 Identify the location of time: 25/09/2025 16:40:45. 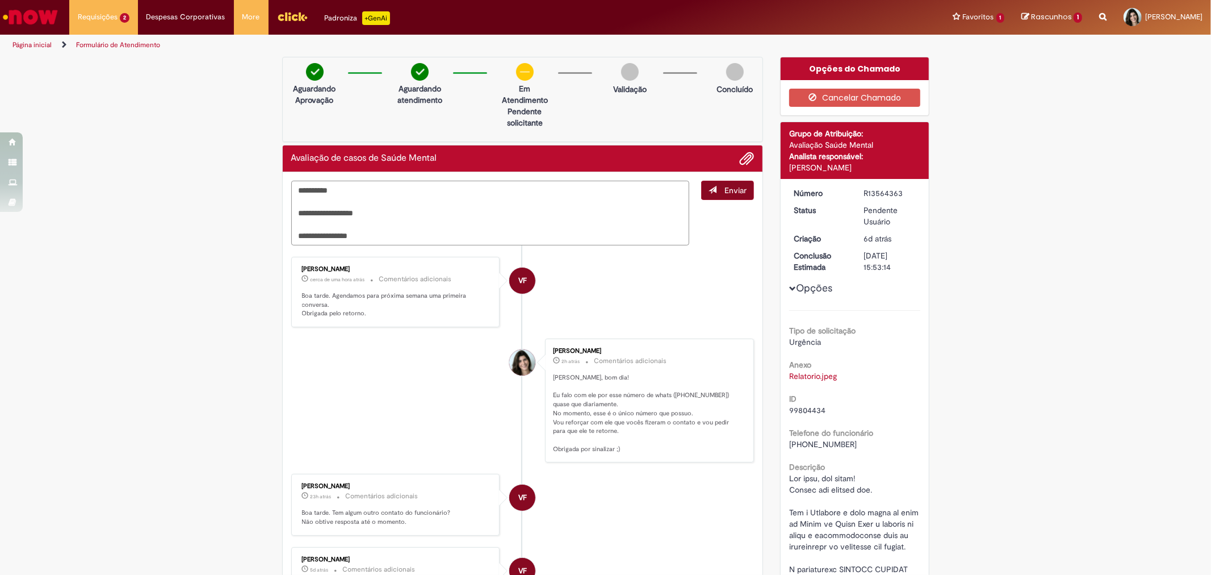
(320, 569).